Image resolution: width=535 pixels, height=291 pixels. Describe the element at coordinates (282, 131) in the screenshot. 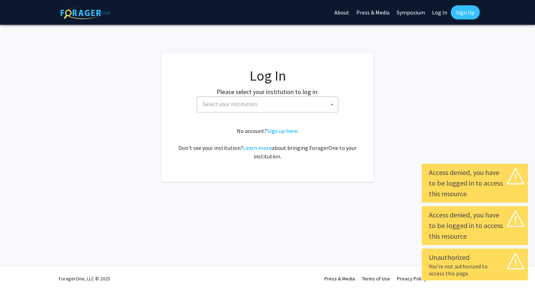

I see `a: Sign up here` at that location.